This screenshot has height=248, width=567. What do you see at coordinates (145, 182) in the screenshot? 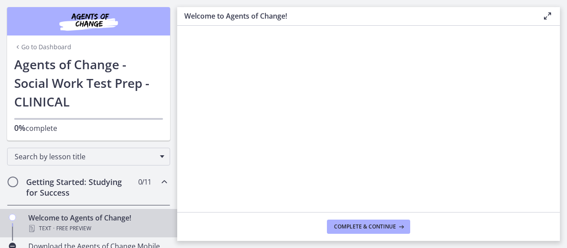
I see `span: 0 / 11` at bounding box center [145, 182].